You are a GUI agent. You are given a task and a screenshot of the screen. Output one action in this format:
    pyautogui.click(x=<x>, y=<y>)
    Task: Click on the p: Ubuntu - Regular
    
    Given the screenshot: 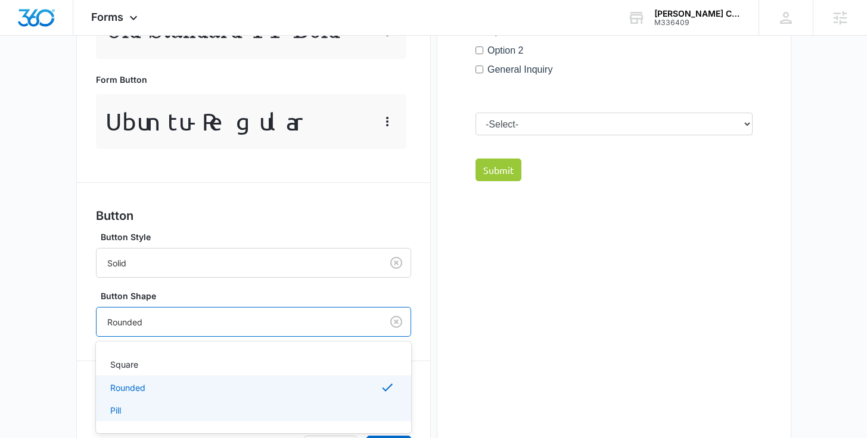 What is the action you would take?
    pyautogui.click(x=208, y=122)
    